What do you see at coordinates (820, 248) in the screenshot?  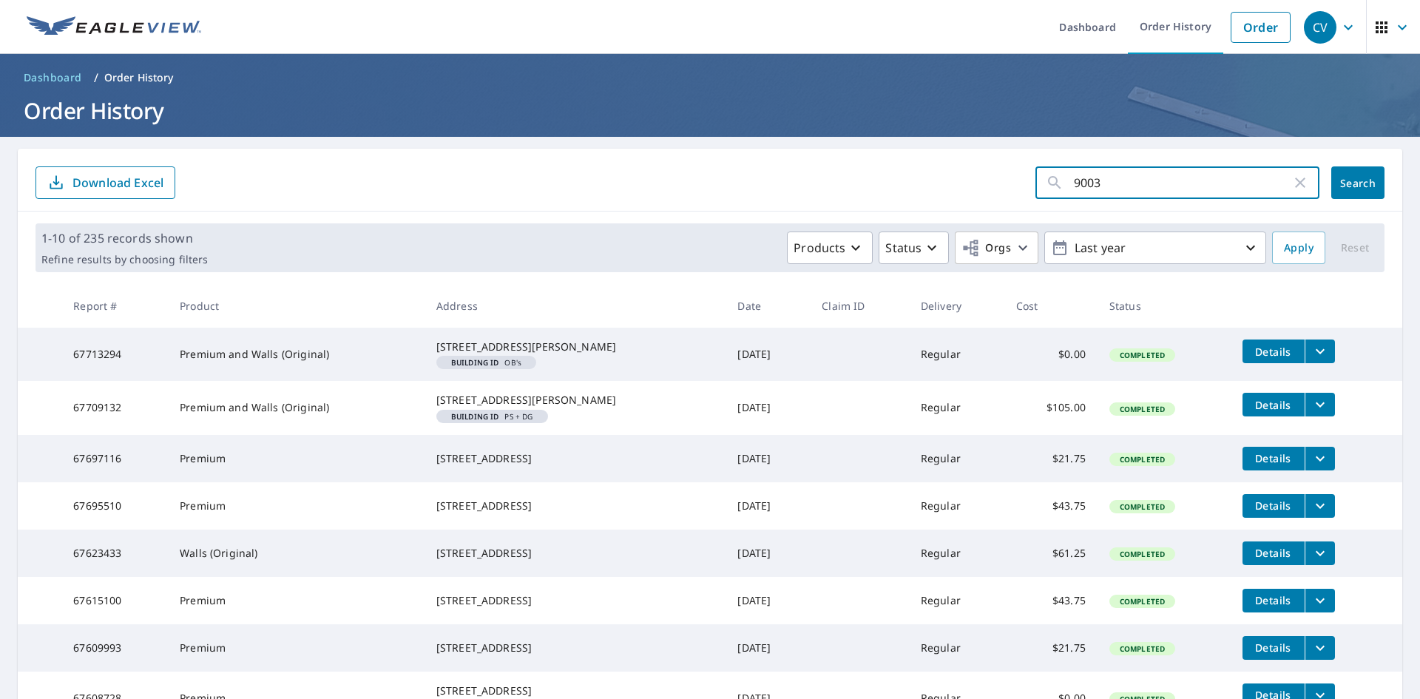 I see `p: Products` at bounding box center [820, 248].